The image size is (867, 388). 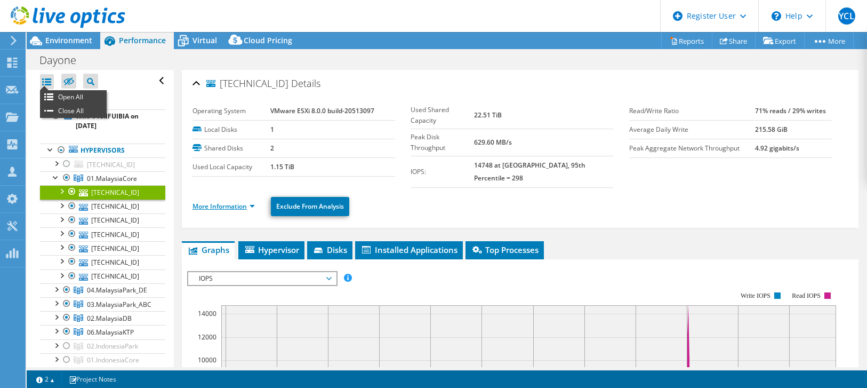 What do you see at coordinates (110, 332) in the screenshot?
I see `span: 06.MalaysiaKTP` at bounding box center [110, 332].